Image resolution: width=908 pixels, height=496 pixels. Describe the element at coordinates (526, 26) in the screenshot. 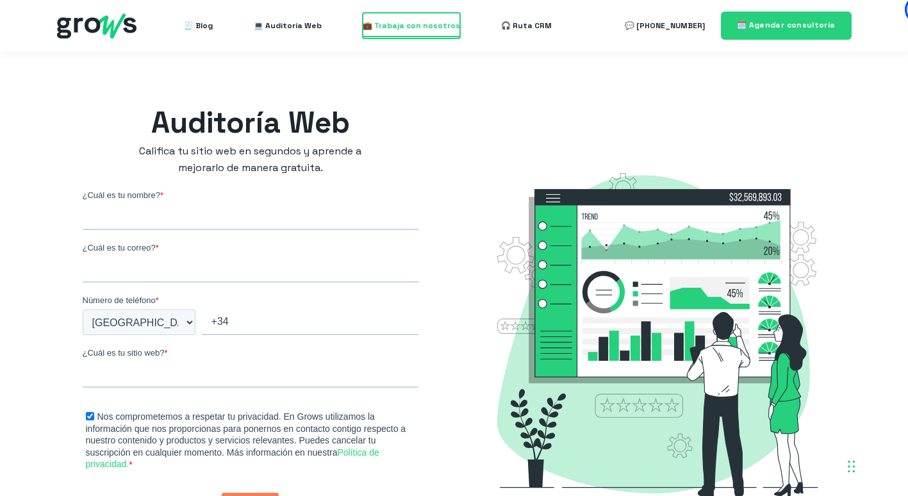

I see `span: 🎧 Ruta CRM` at that location.